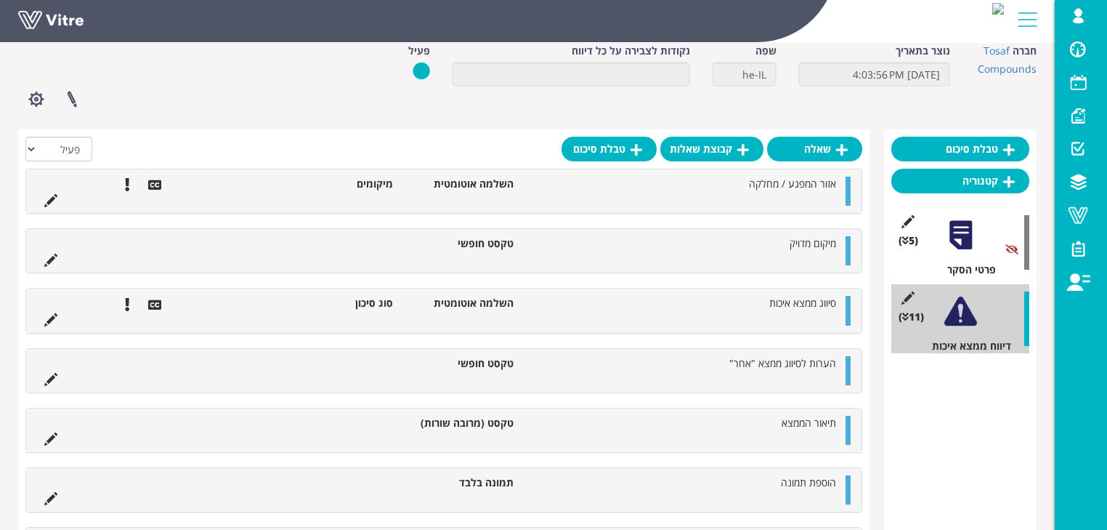 Image resolution: width=1107 pixels, height=530 pixels. What do you see at coordinates (911, 317) in the screenshot?
I see `span: (11 )` at bounding box center [911, 317].